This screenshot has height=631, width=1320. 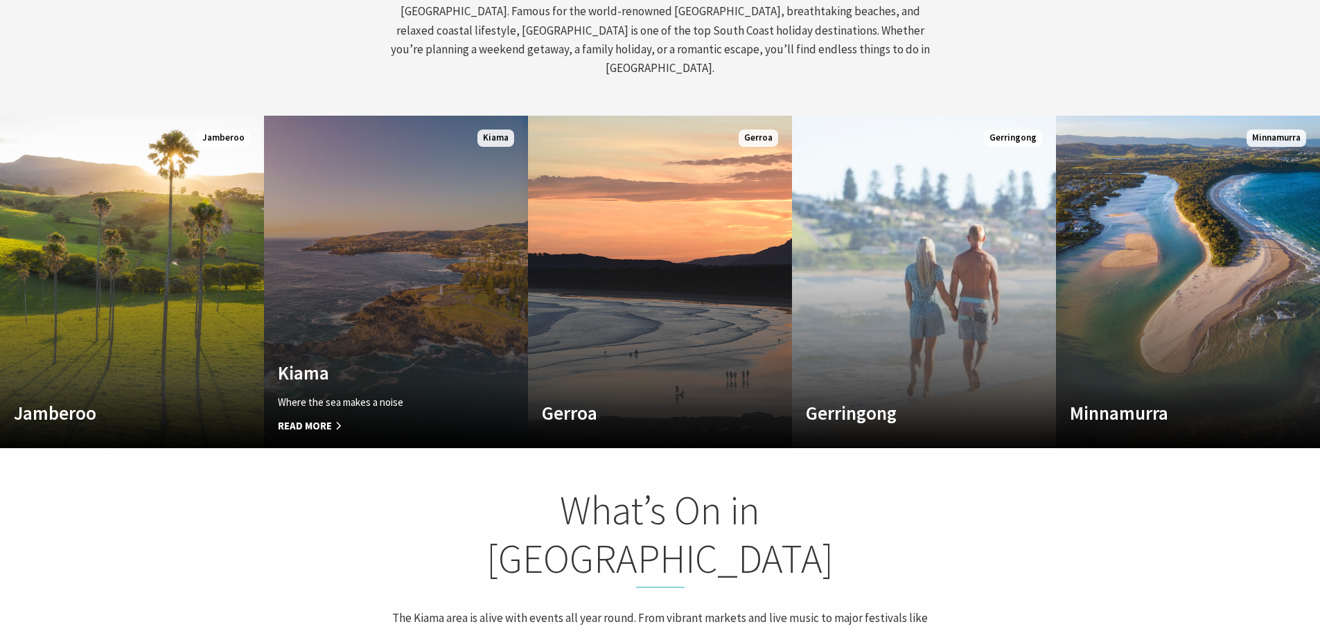 What do you see at coordinates (376, 426) in the screenshot?
I see `span: Read More` at bounding box center [376, 426].